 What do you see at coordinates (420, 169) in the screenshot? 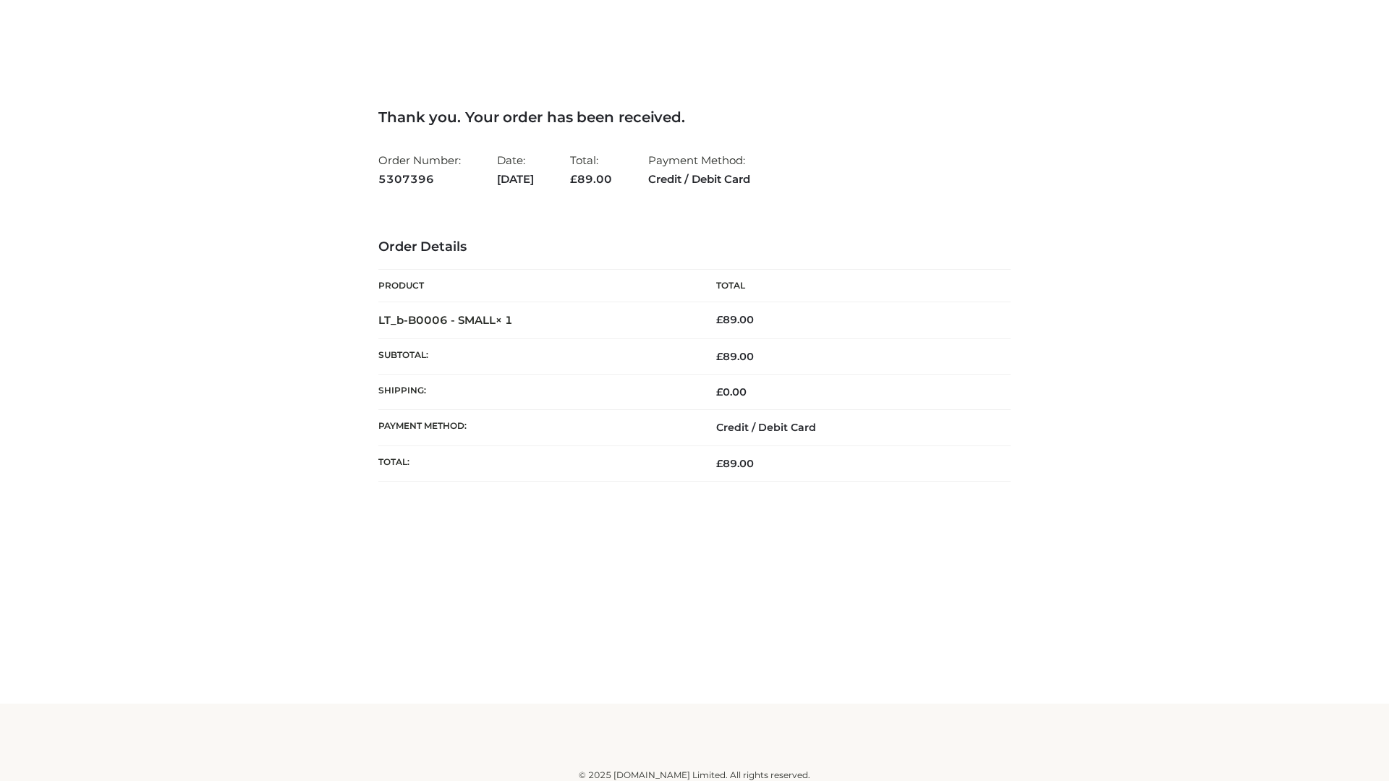
I see `li: Order Number:` at bounding box center [420, 169].